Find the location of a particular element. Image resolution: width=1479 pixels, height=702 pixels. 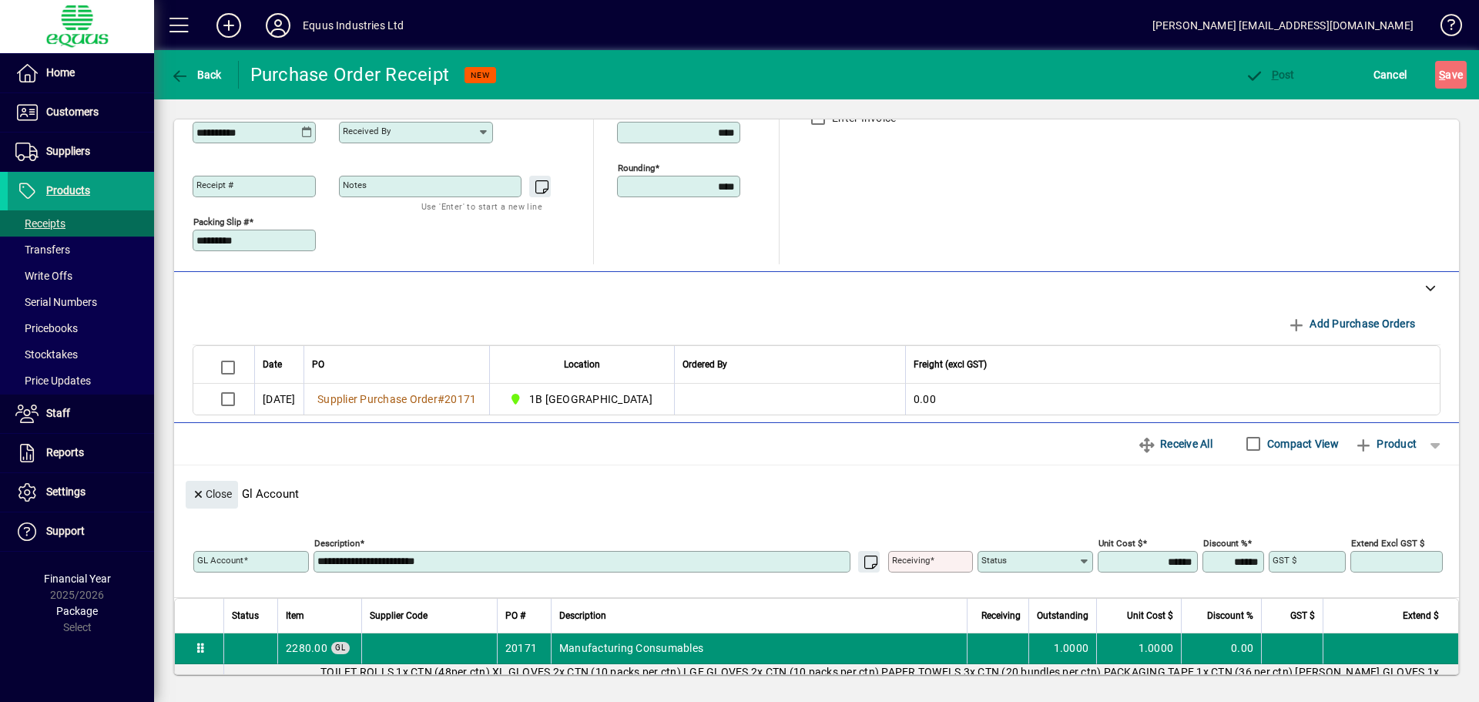

span: GL is located at coordinates (341, 647).